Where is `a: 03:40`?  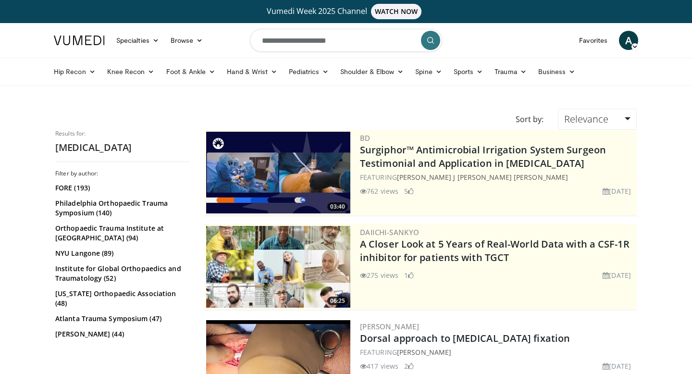
a: 03:40 is located at coordinates (278, 173).